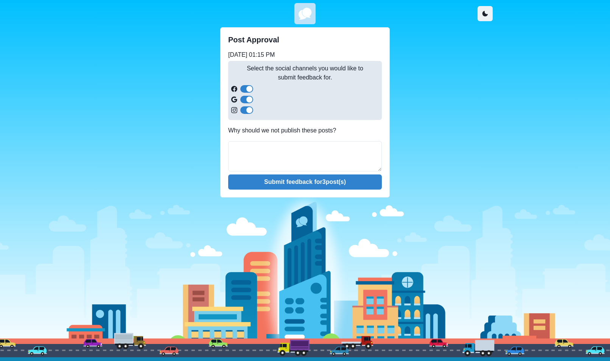 Image resolution: width=610 pixels, height=361 pixels. I want to click on h2: Post Approval, so click(305, 40).